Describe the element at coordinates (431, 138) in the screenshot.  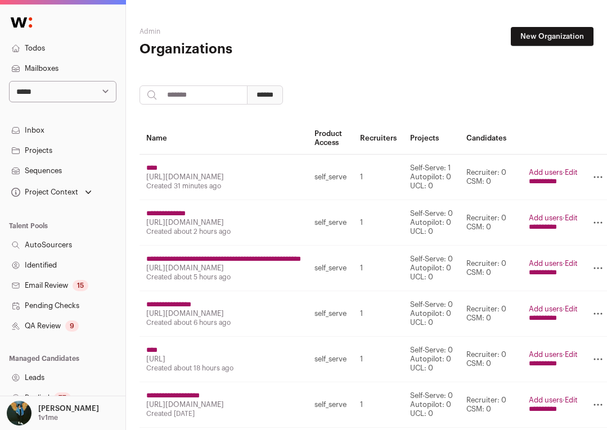
I see `th: Projects` at that location.